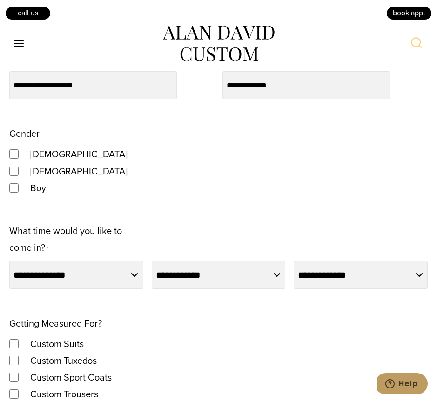  Describe the element at coordinates (38, 188) in the screenshot. I see `label: Boy` at that location.